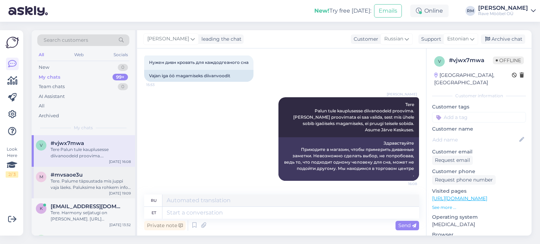 The image size is (540, 244). I want to click on span: #vjwx7mwa, so click(67, 143).